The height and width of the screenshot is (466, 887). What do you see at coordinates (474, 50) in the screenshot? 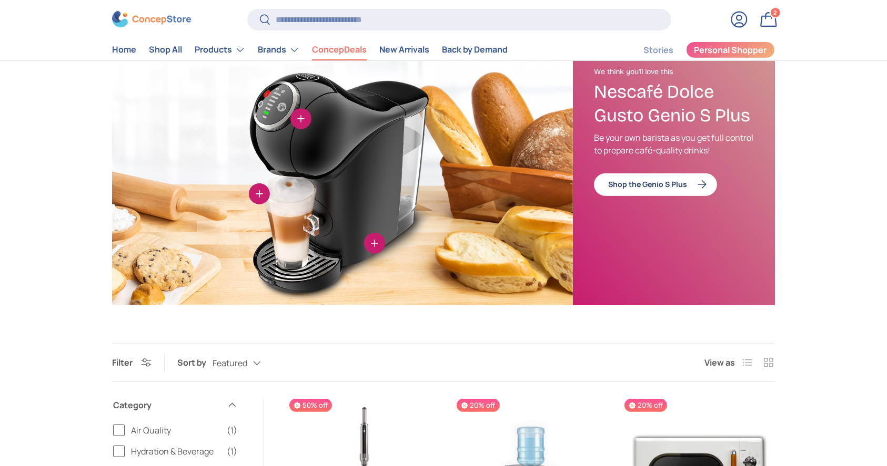
I see `a: Back by Demand` at bounding box center [474, 50].